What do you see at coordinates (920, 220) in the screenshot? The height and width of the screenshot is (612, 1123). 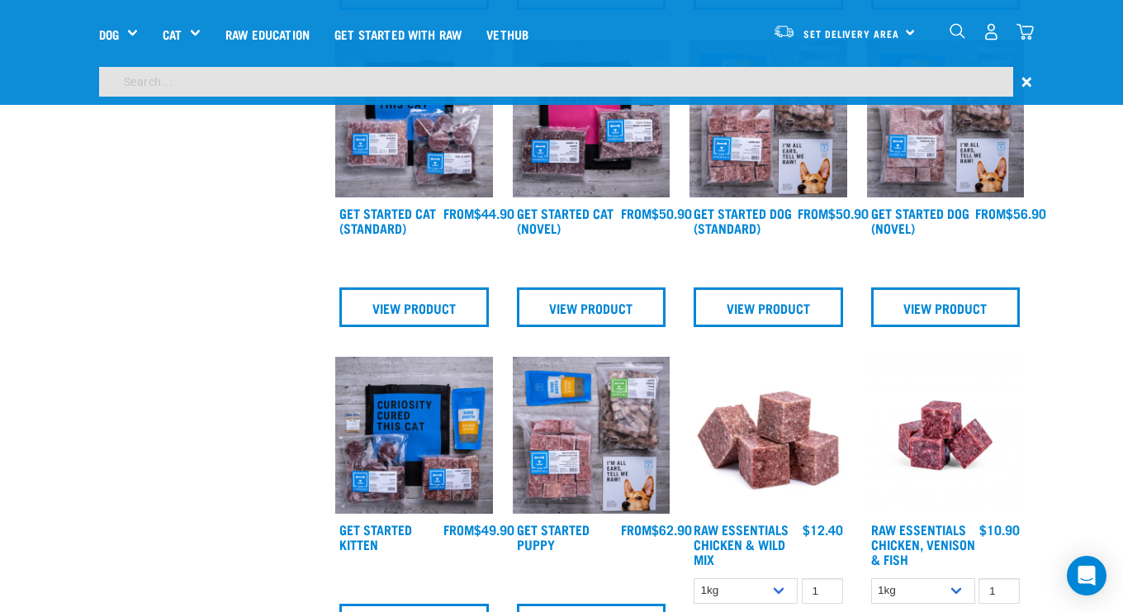 I see `a: Get Started Dog (Novel)` at bounding box center [920, 220].